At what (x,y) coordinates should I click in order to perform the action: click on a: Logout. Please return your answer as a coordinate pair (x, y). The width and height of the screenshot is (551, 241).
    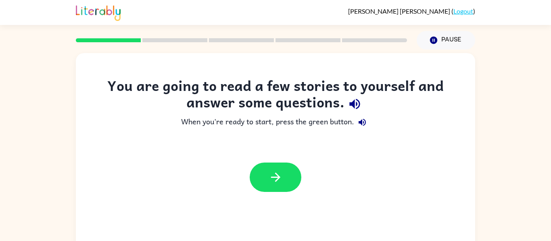
    Looking at the image, I should click on (463, 11).